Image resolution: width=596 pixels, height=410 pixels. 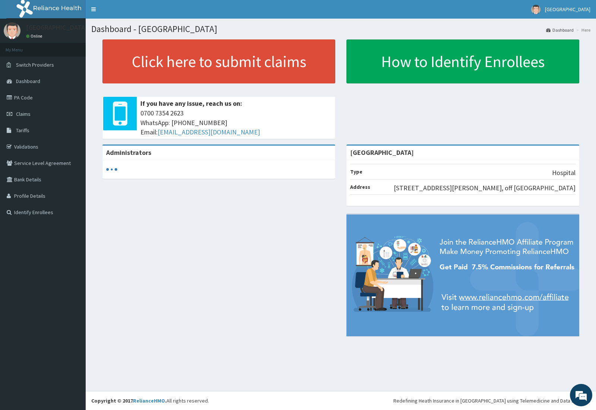 I want to click on a: Click here to submit claims, so click(x=219, y=61).